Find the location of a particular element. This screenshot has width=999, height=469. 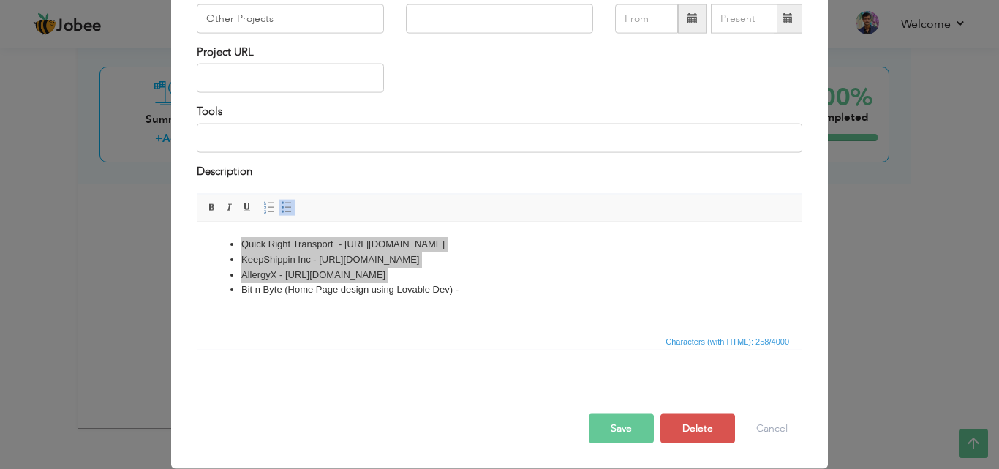

input: Present is located at coordinates (744, 19).